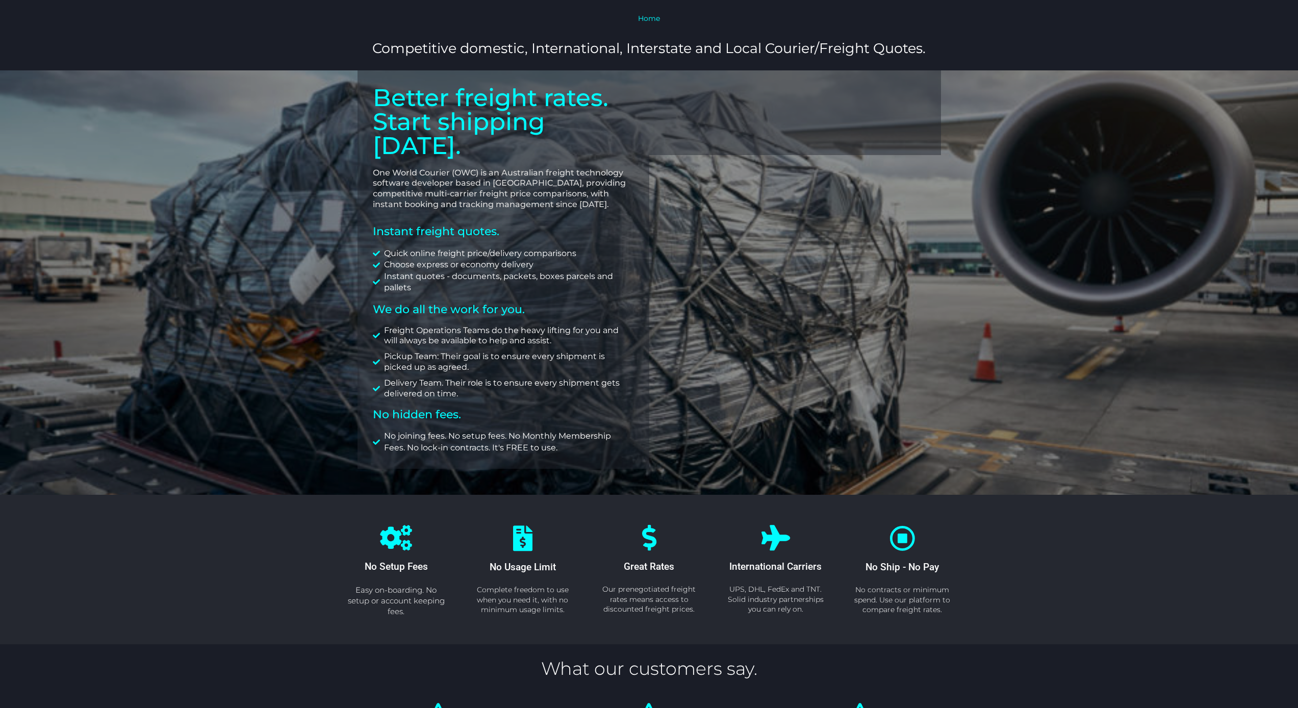  Describe the element at coordinates (649, 668) in the screenshot. I see `h2: What our customers say.` at that location.